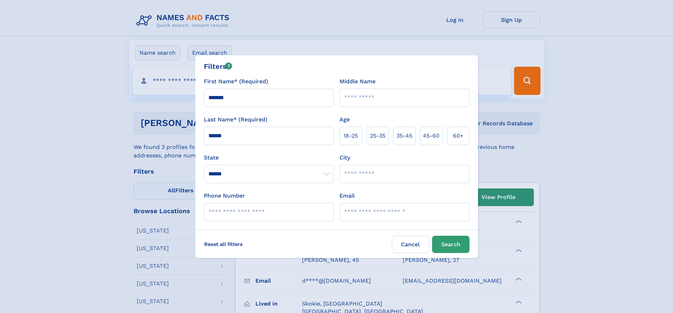  Describe the element at coordinates (345, 120) in the screenshot. I see `label: Age` at that location.